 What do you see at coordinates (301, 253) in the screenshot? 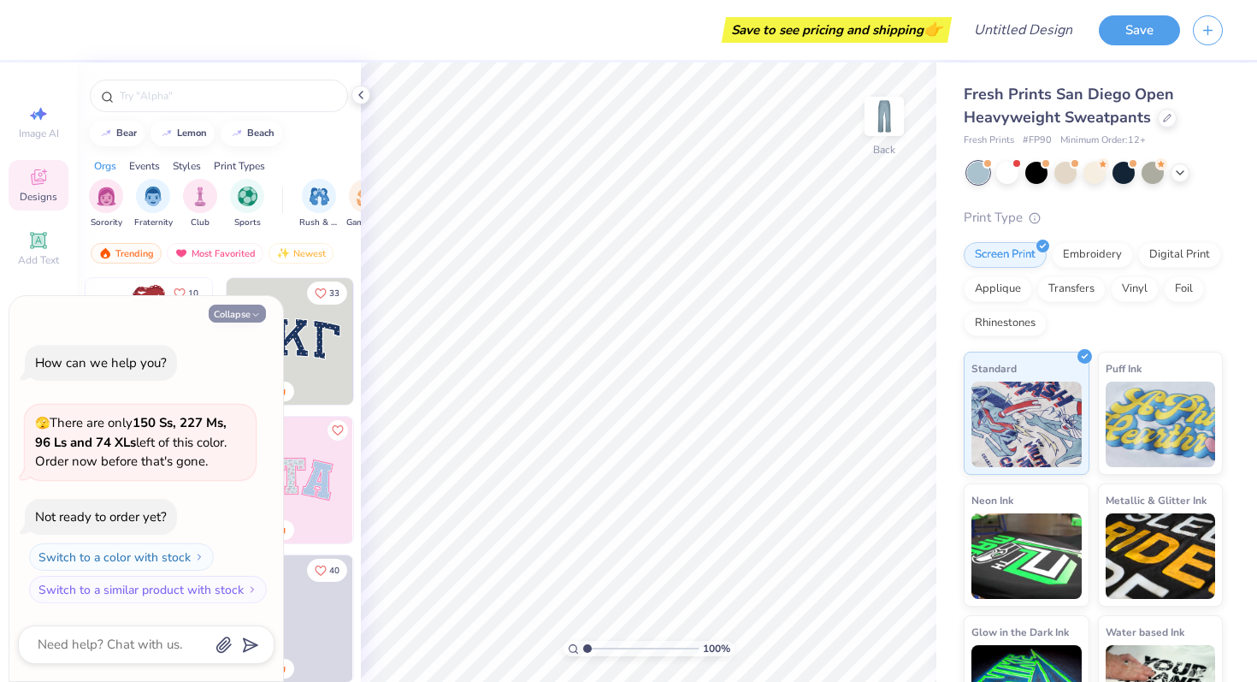
I see `div: Newest` at bounding box center [301, 253].